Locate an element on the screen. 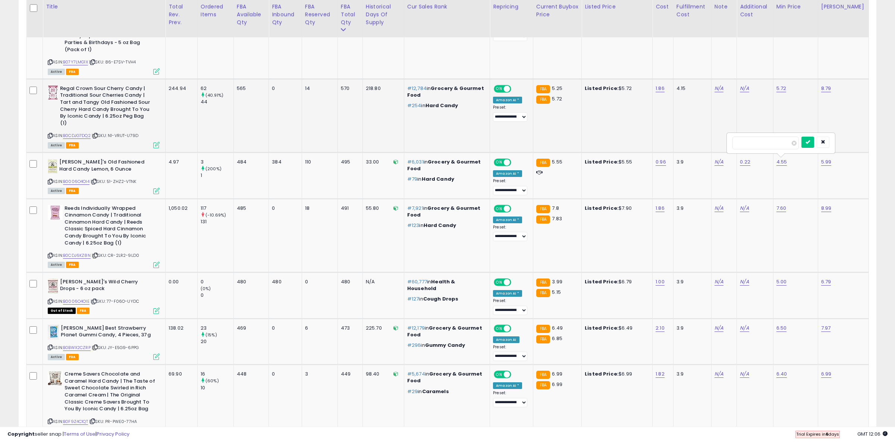  div: 69.90 is located at coordinates (180, 374).